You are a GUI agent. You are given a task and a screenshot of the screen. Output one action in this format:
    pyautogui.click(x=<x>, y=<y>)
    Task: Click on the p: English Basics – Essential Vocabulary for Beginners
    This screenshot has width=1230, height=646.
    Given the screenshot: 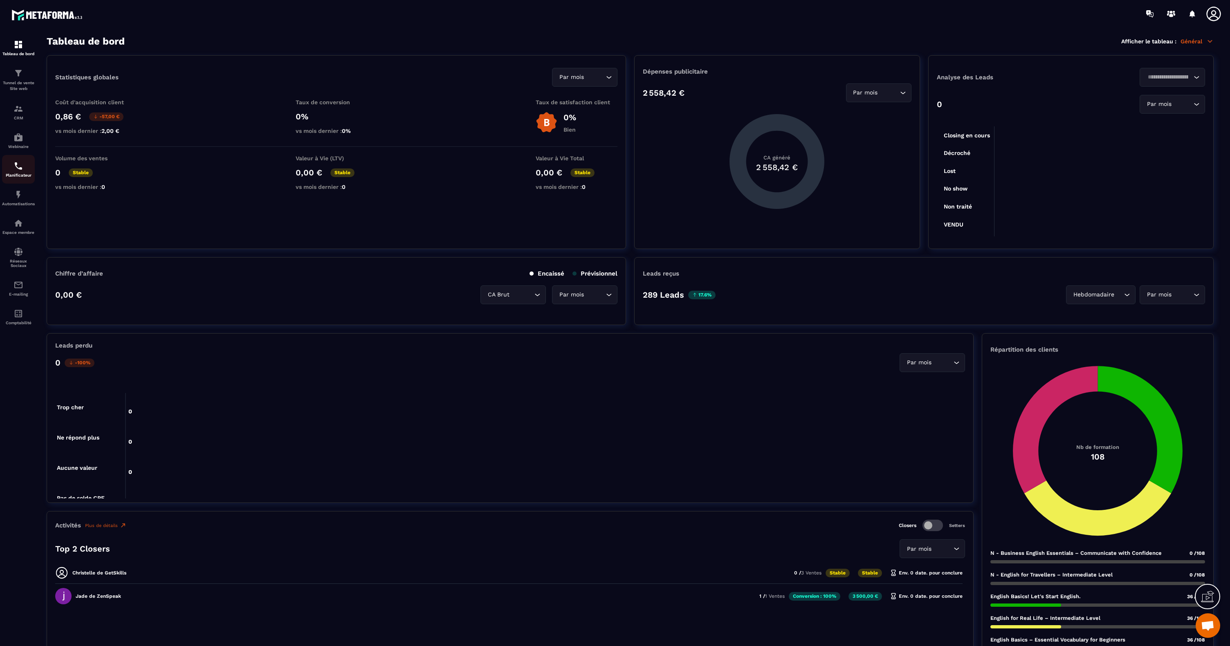 What is the action you would take?
    pyautogui.click(x=1058, y=640)
    